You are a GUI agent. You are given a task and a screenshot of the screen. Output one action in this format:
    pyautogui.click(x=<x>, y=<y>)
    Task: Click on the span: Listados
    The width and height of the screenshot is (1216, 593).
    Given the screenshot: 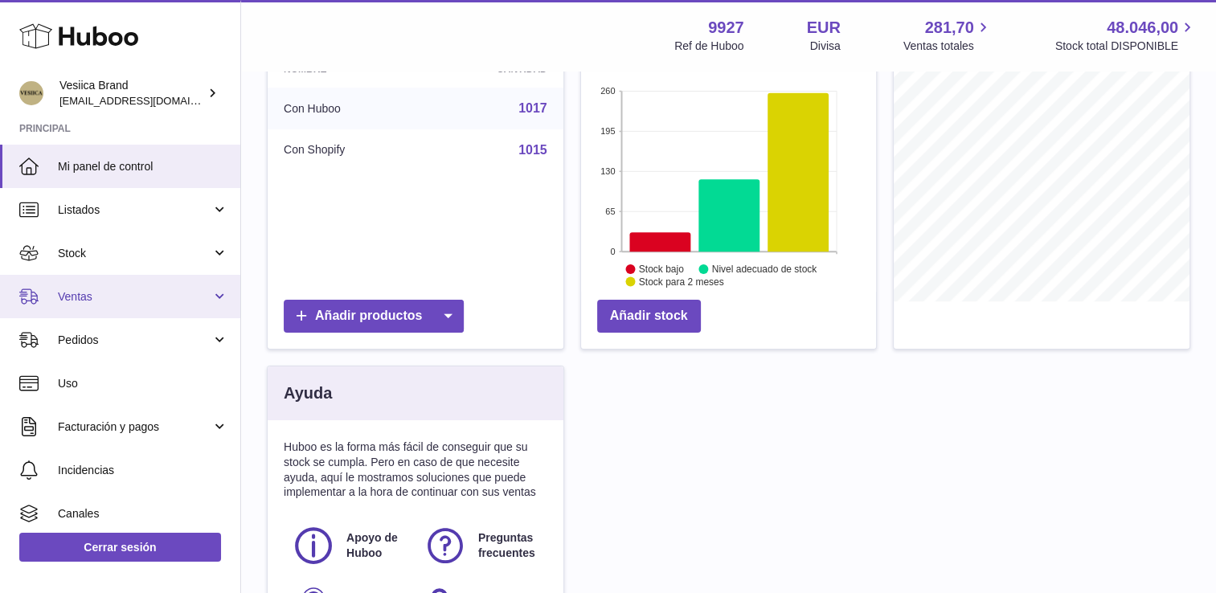 What is the action you would take?
    pyautogui.click(x=134, y=210)
    